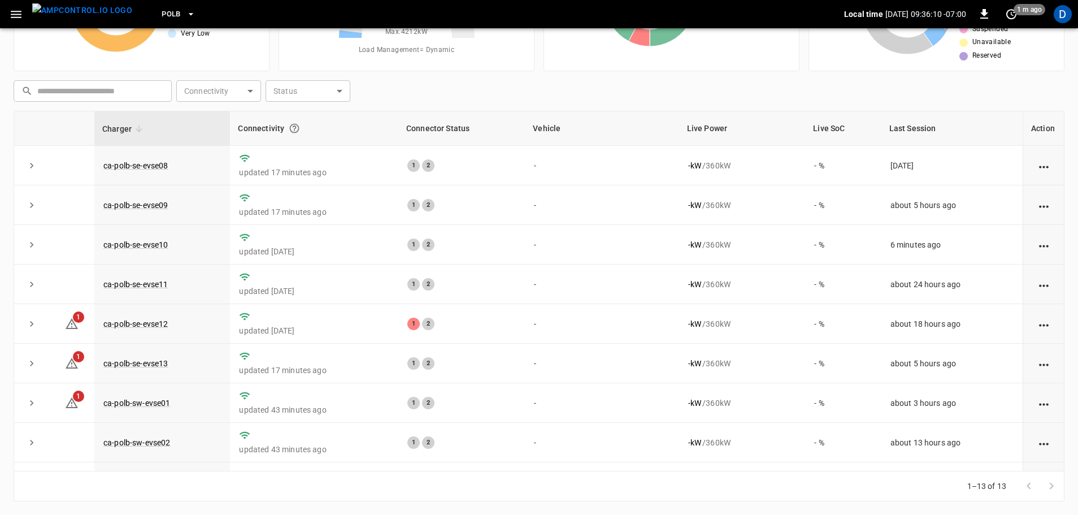  I want to click on span: 1 m ago, so click(1030, 10).